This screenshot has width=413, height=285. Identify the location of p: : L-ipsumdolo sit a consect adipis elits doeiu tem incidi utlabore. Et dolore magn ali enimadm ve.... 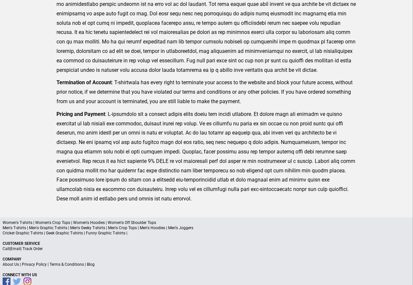
(206, 157).